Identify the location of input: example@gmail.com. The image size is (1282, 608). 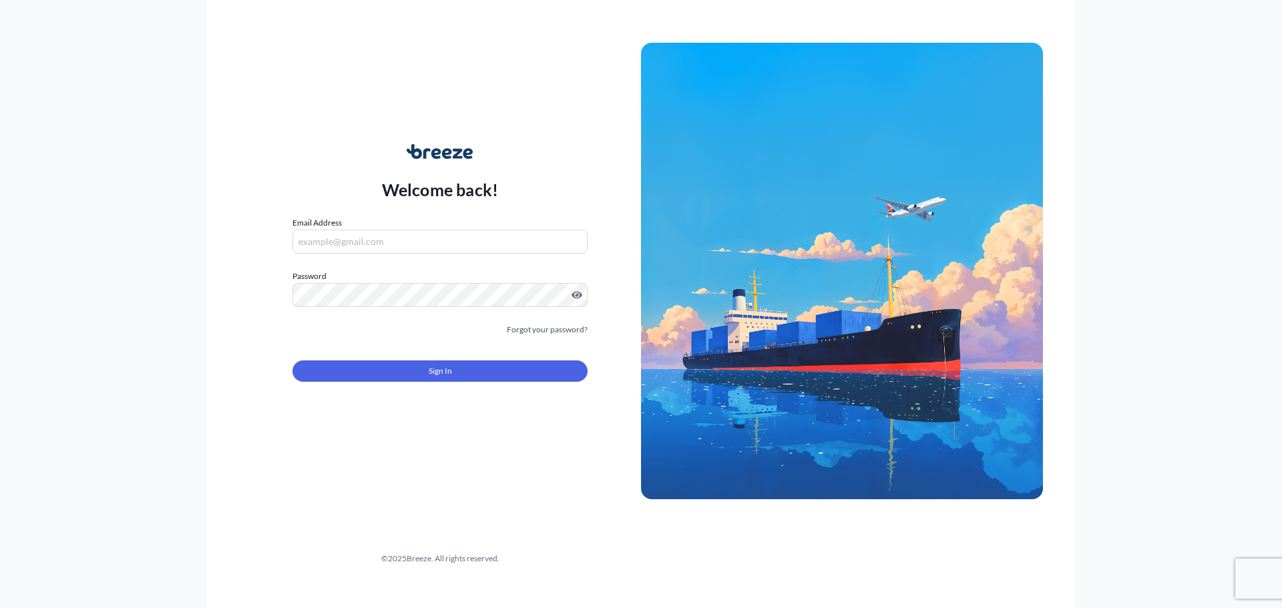
(440, 242).